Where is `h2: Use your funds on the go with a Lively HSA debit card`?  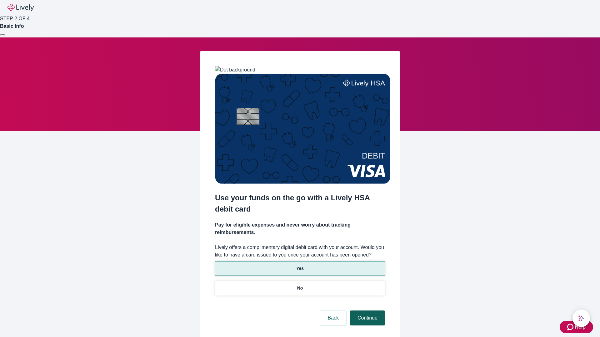
h2: Use your funds on the go with a Lively HSA debit card is located at coordinates (300, 204).